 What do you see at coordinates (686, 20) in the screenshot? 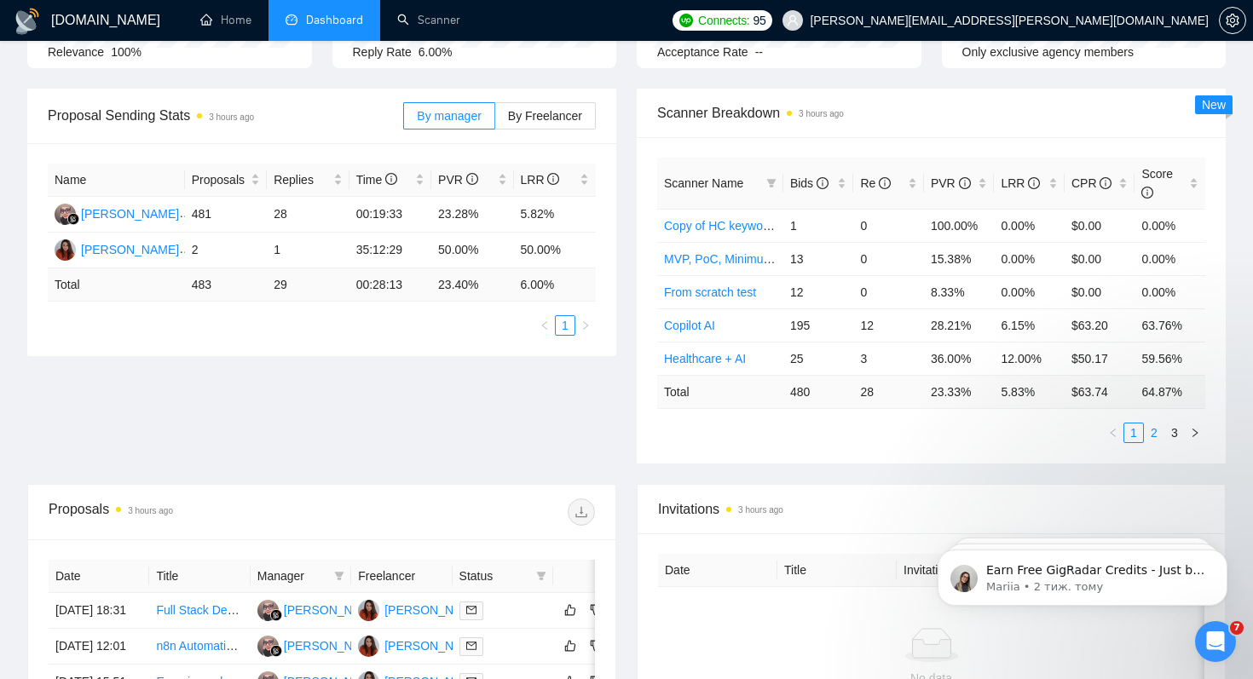
I see `img: upwork-logo.png` at bounding box center [686, 20].